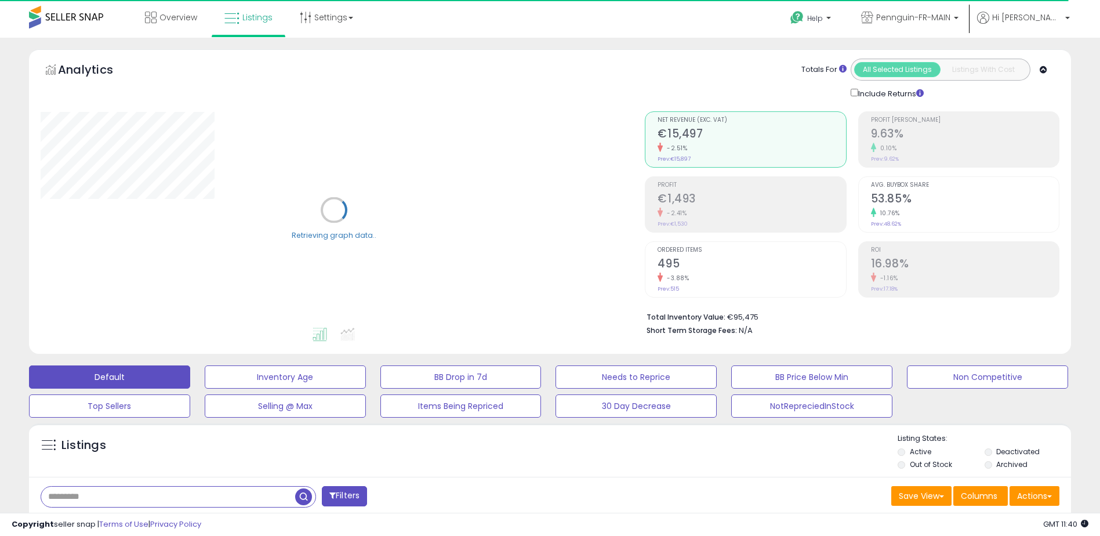  I want to click on button: Default, so click(110, 377).